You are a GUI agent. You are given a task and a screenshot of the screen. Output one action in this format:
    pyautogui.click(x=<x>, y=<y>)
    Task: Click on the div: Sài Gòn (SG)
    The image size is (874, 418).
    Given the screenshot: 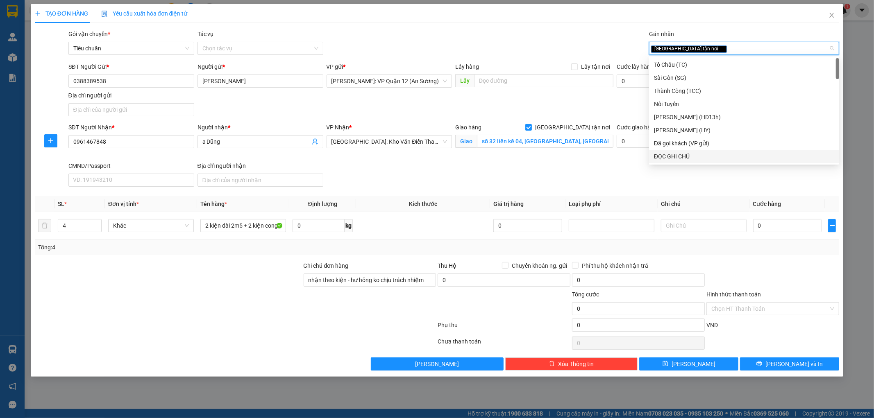 What is the action you would take?
    pyautogui.click(x=744, y=78)
    